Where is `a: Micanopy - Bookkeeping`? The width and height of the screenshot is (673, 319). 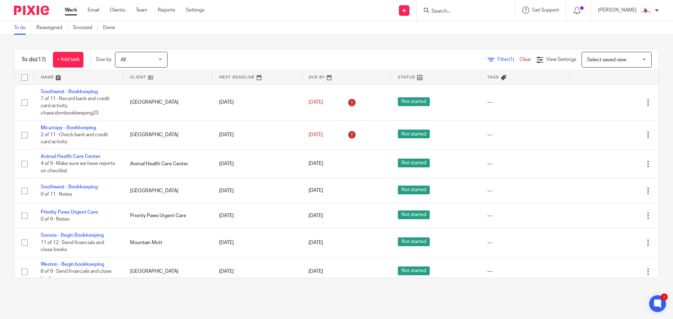
a: Micanopy - Bookkeeping is located at coordinates (68, 128).